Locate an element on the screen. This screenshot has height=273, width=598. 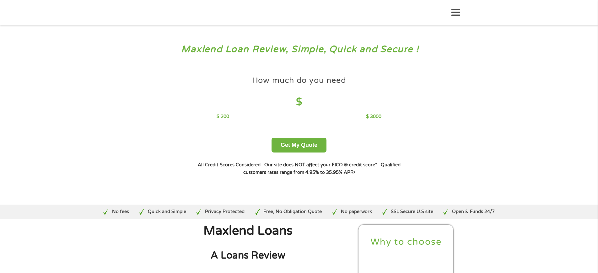
p: No fees is located at coordinates (121, 212).